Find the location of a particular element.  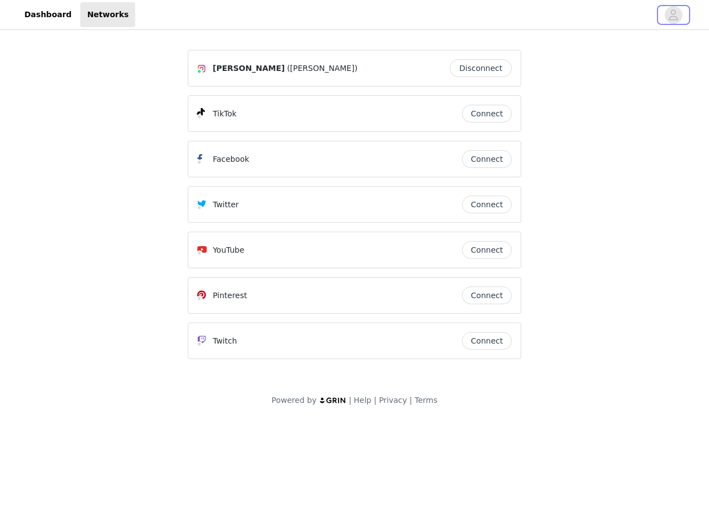

p: TikTok is located at coordinates (224, 114).